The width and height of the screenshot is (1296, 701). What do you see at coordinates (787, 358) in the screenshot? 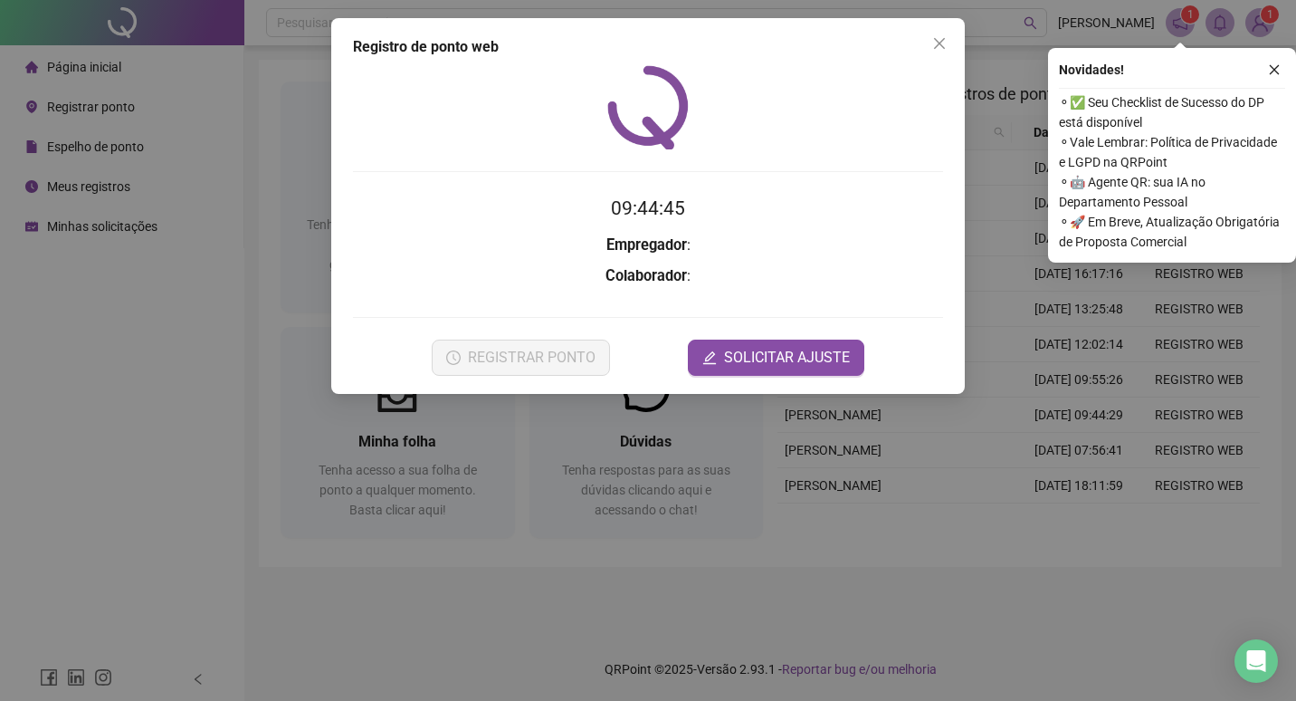
I see `span: SOLICITAR AJUSTE` at bounding box center [787, 358].